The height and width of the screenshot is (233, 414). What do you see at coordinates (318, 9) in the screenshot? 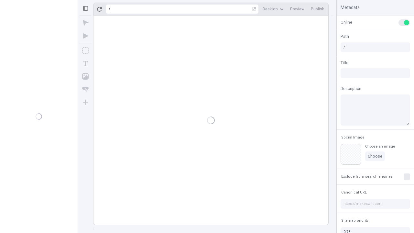
I see `button: Publish` at bounding box center [318, 9].